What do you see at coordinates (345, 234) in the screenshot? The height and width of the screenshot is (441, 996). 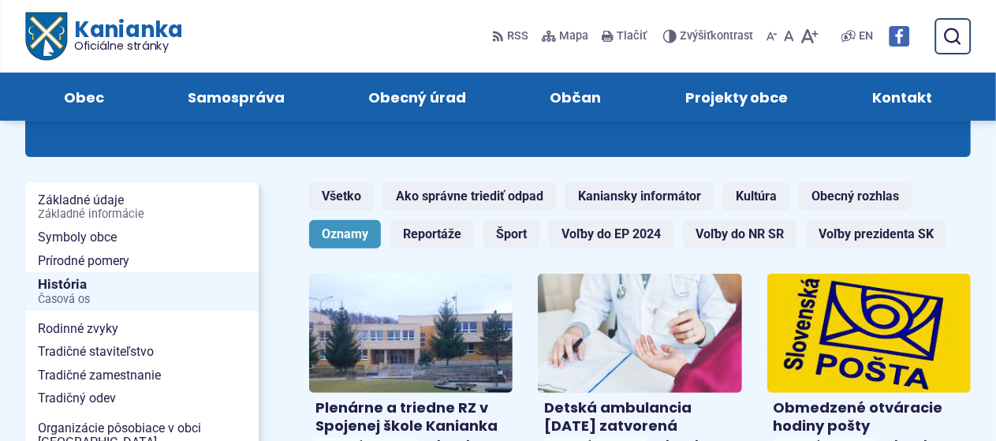 I see `a: Oznamy` at bounding box center [345, 234].